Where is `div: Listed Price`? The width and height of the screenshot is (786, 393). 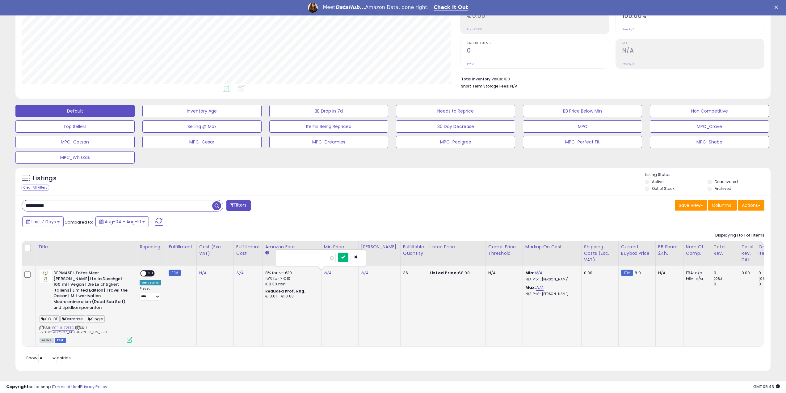 div: Listed Price is located at coordinates (456, 247).